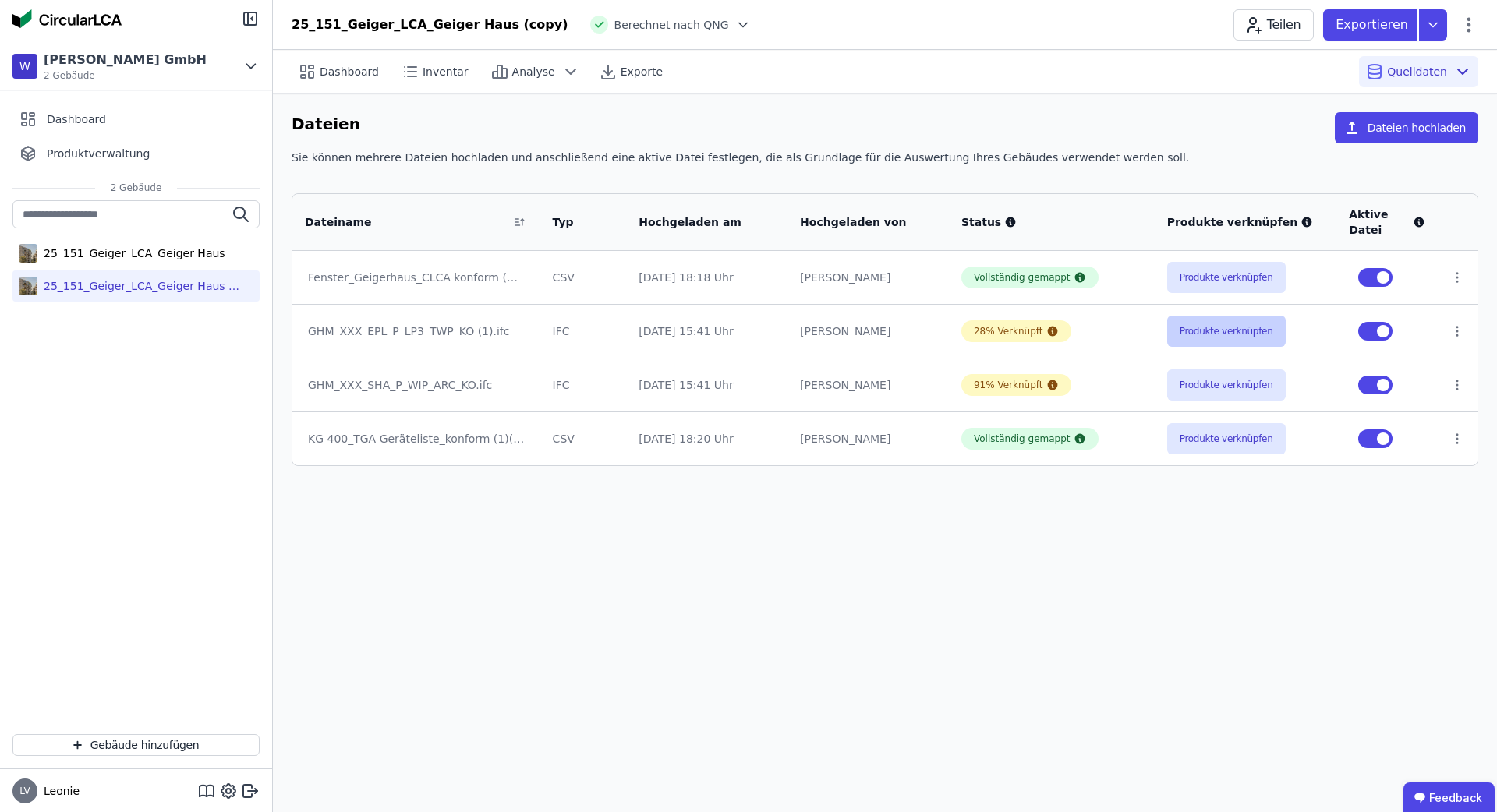 This screenshot has height=812, width=1497. What do you see at coordinates (1051, 222) in the screenshot?
I see `div: Status` at bounding box center [1051, 222].